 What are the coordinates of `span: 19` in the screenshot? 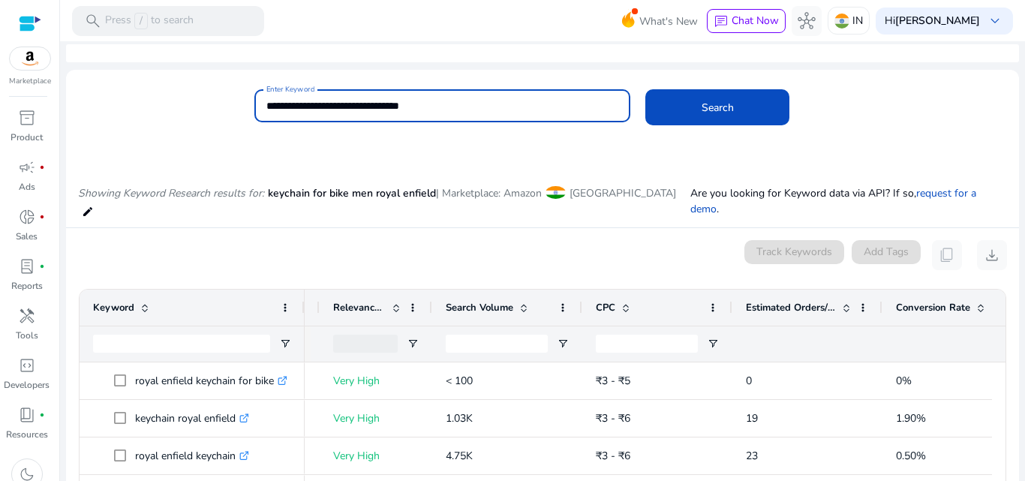 It's located at (752, 418).